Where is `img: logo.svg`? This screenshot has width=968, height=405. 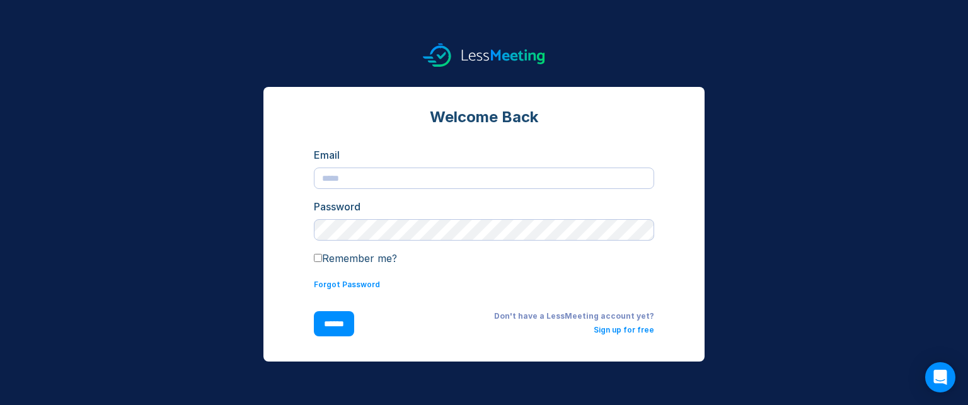 img: logo.svg is located at coordinates (484, 55).